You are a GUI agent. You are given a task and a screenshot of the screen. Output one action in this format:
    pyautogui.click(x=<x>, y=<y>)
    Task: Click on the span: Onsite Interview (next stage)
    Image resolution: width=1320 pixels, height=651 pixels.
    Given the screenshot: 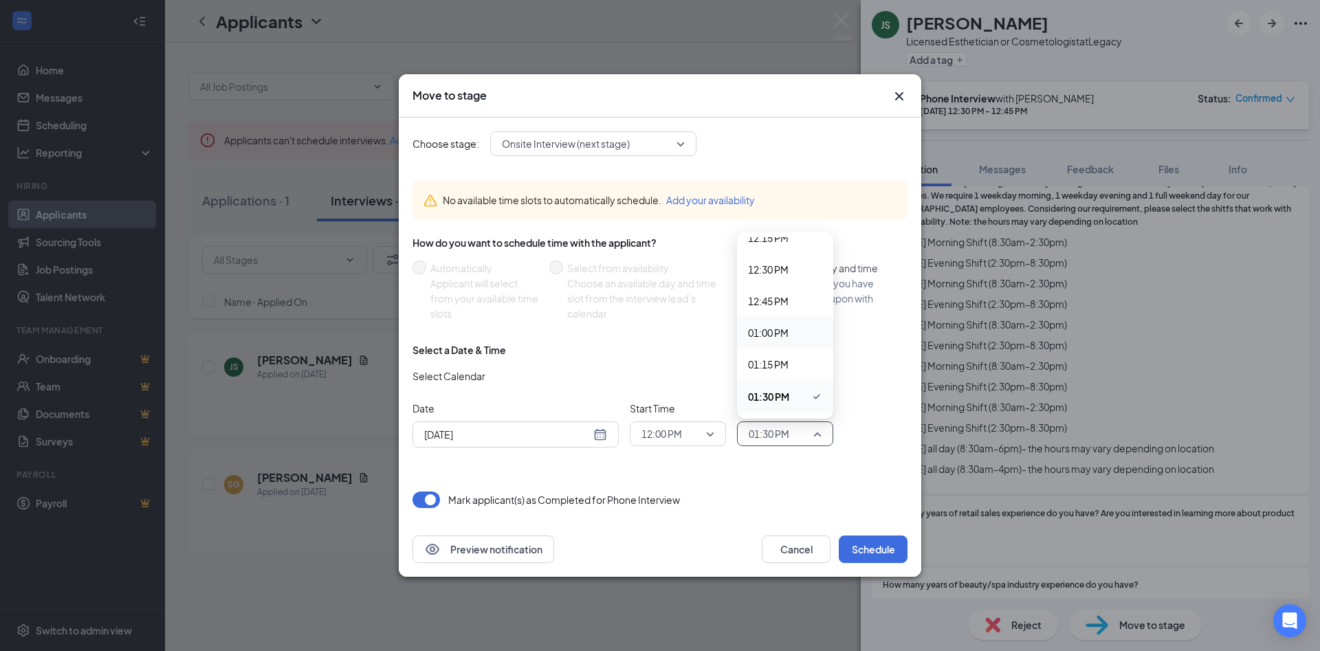 What is the action you would take?
    pyautogui.click(x=566, y=144)
    